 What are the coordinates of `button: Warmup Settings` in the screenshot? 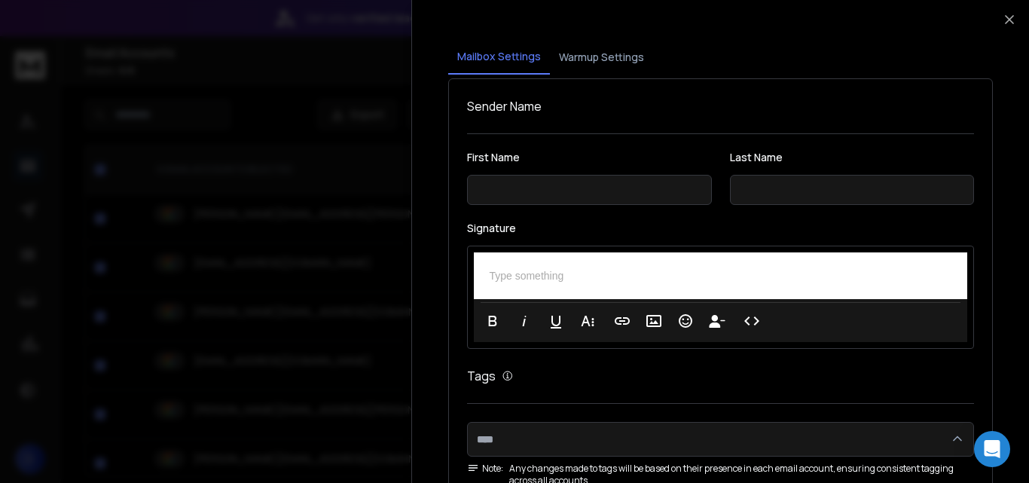 It's located at (601, 57).